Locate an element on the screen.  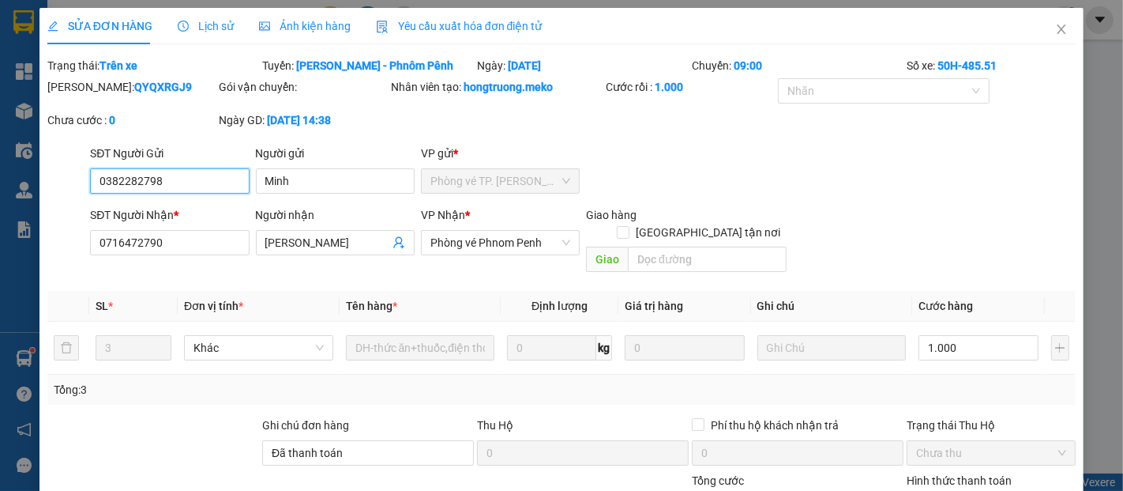
input: Ghi chú đơn hàng is located at coordinates (368, 453).